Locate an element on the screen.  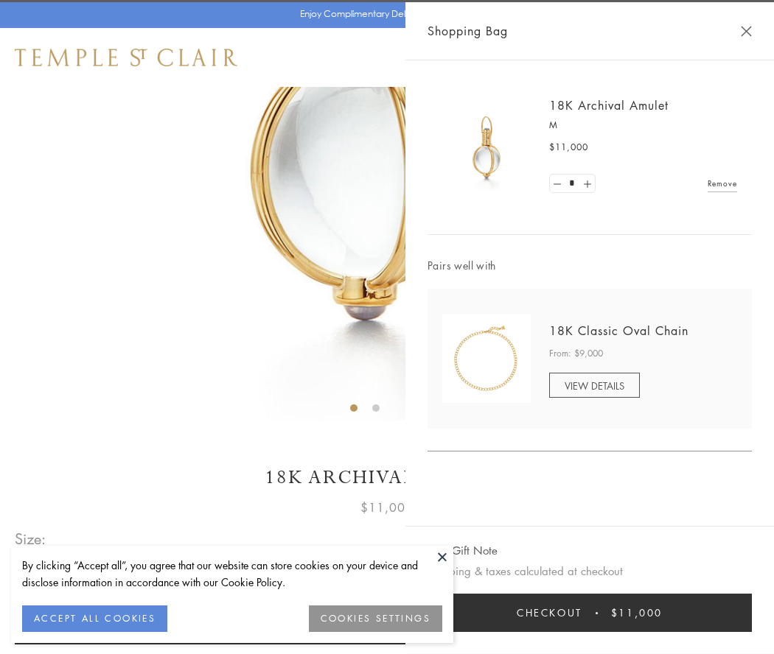
button: ACCEPT ALL COOKIES is located at coordinates (94, 619).